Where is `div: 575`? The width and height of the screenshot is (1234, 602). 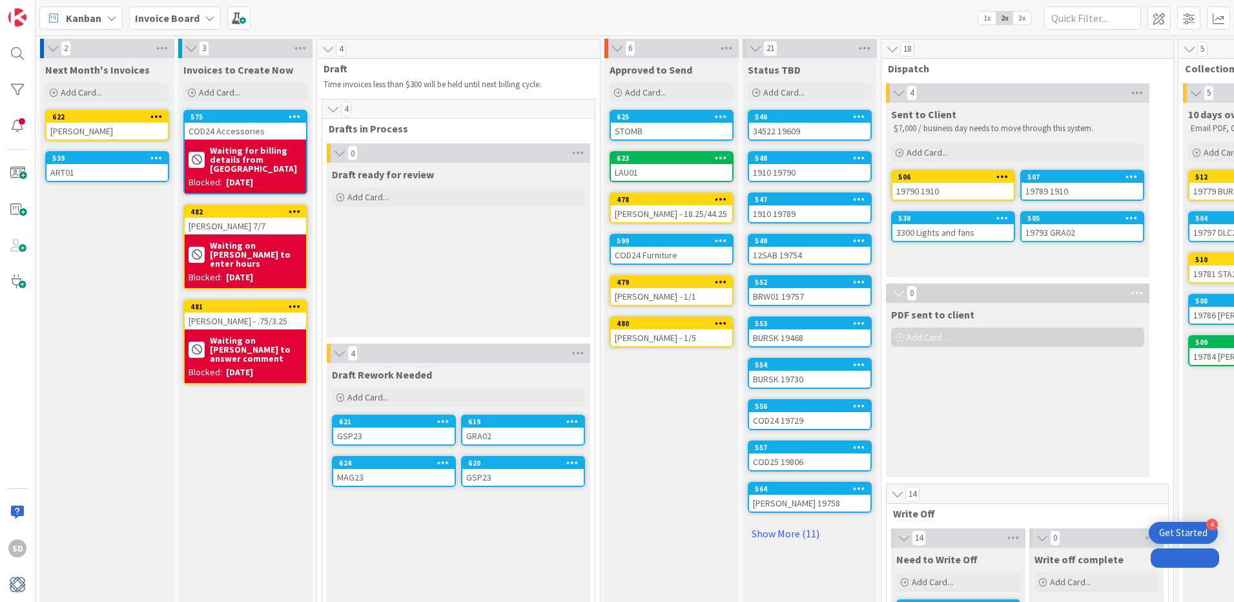 div: 575 is located at coordinates (248, 117).